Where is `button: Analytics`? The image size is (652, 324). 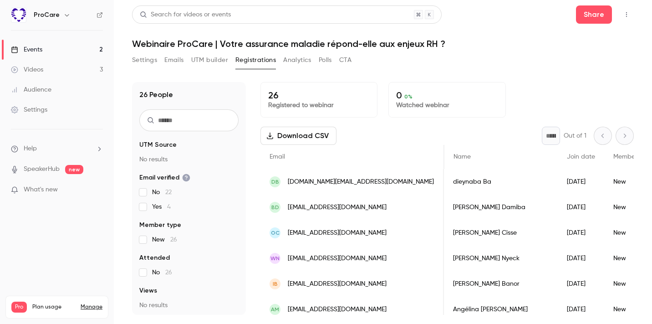 button: Analytics is located at coordinates (297, 60).